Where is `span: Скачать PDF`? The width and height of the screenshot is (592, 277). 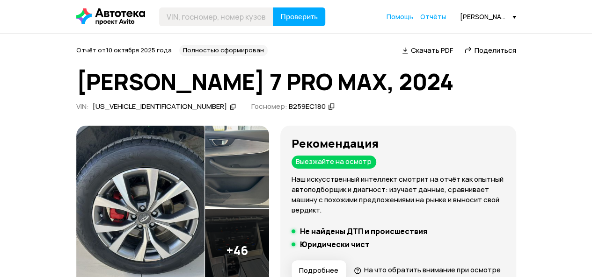 span: Скачать PDF is located at coordinates (432, 50).